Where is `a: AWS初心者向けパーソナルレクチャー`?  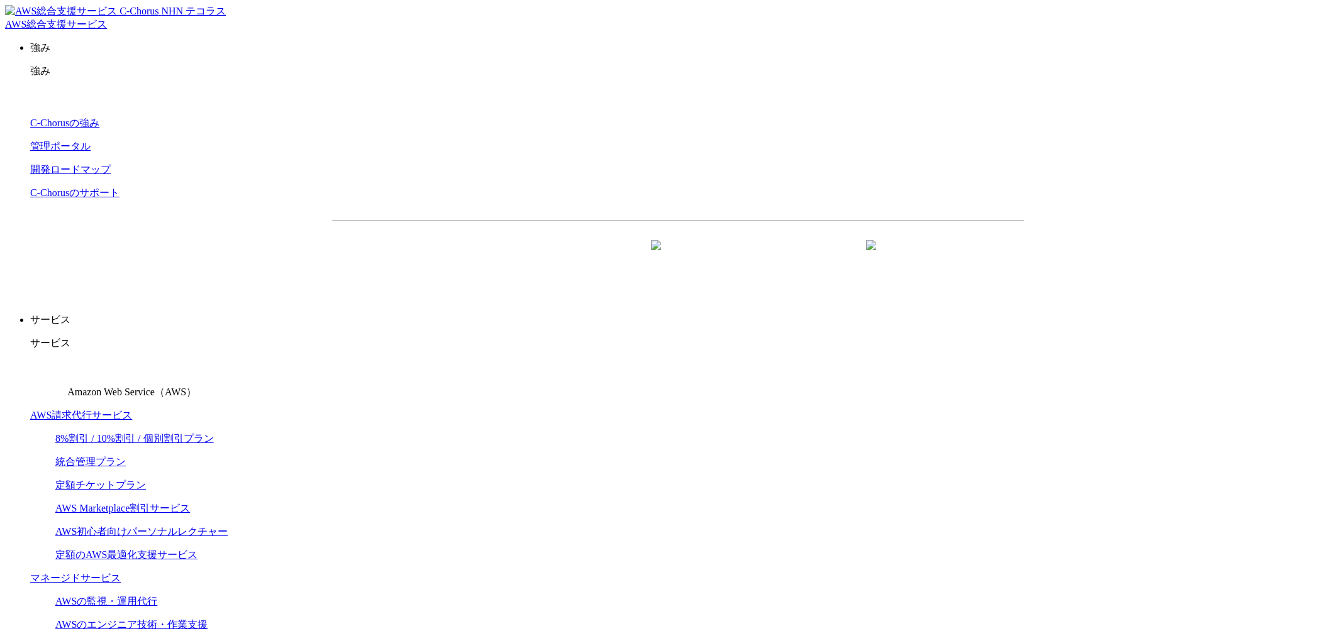
a: AWS初心者向けパーソナルレクチャー is located at coordinates (141, 531).